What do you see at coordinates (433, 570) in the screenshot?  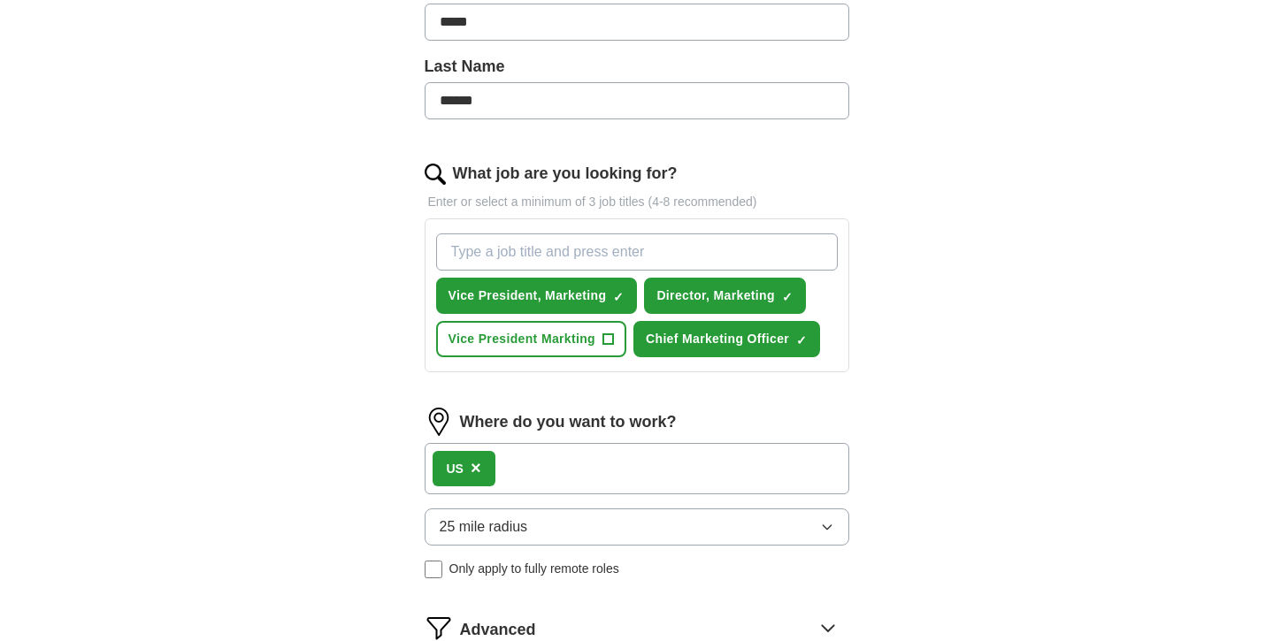 I see `input: Only apply to fully remote roles` at bounding box center [433, 570].